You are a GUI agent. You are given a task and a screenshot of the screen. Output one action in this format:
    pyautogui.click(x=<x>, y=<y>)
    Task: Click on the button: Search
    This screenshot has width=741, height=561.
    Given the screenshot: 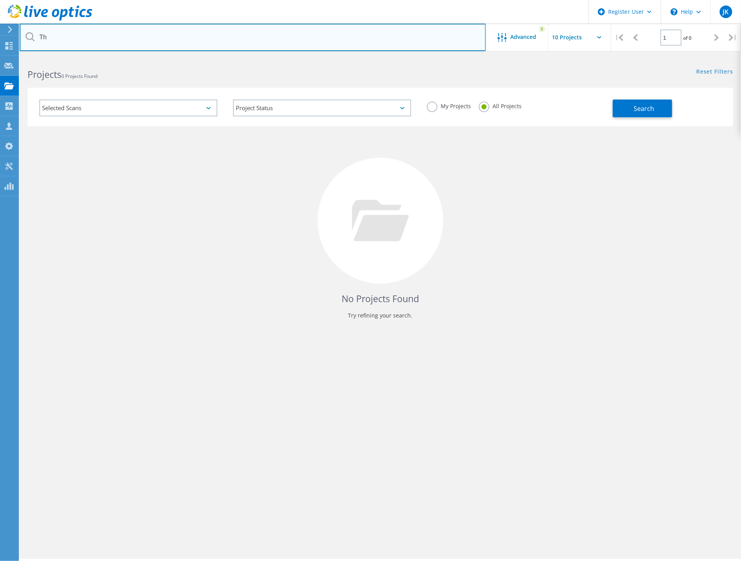 What is the action you would take?
    pyautogui.click(x=643, y=108)
    